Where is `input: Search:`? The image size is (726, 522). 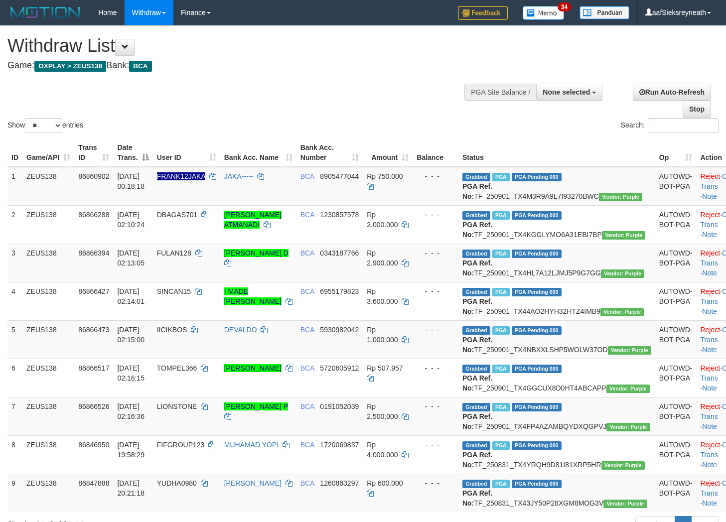
input: Search: is located at coordinates (683, 126).